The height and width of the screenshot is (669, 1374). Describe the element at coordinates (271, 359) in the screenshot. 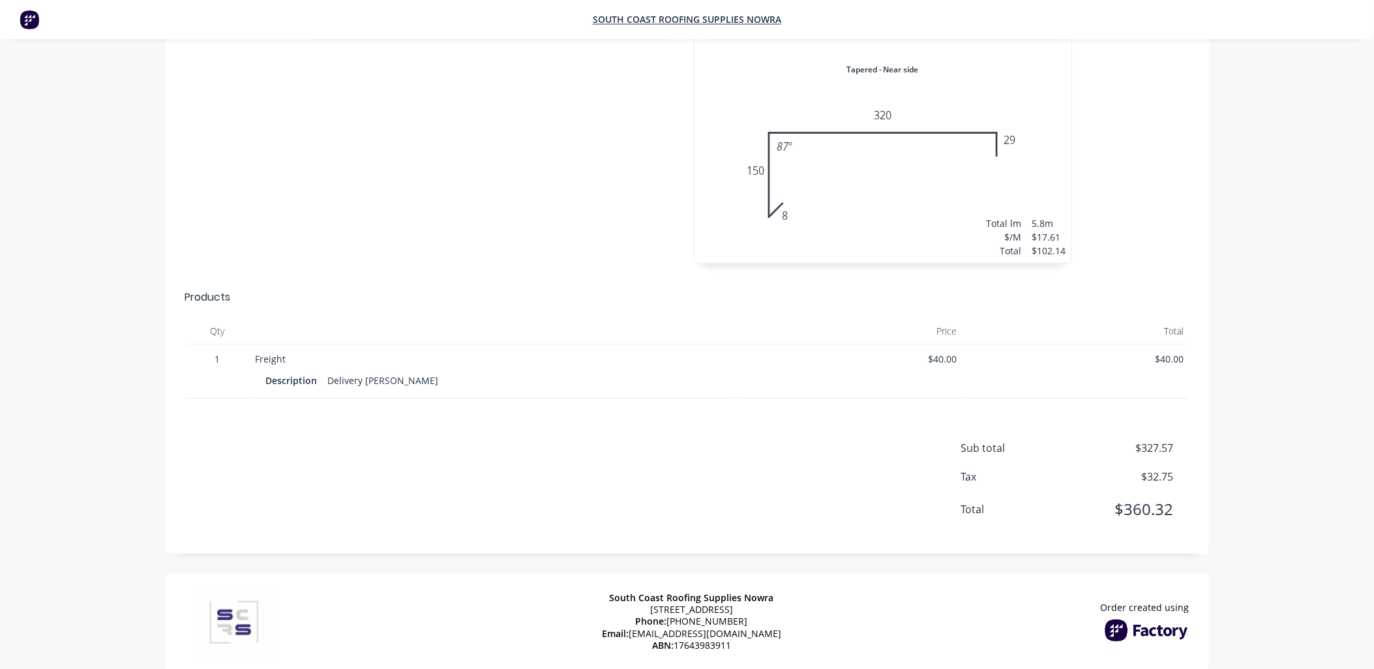

I see `span: Freight` at that location.